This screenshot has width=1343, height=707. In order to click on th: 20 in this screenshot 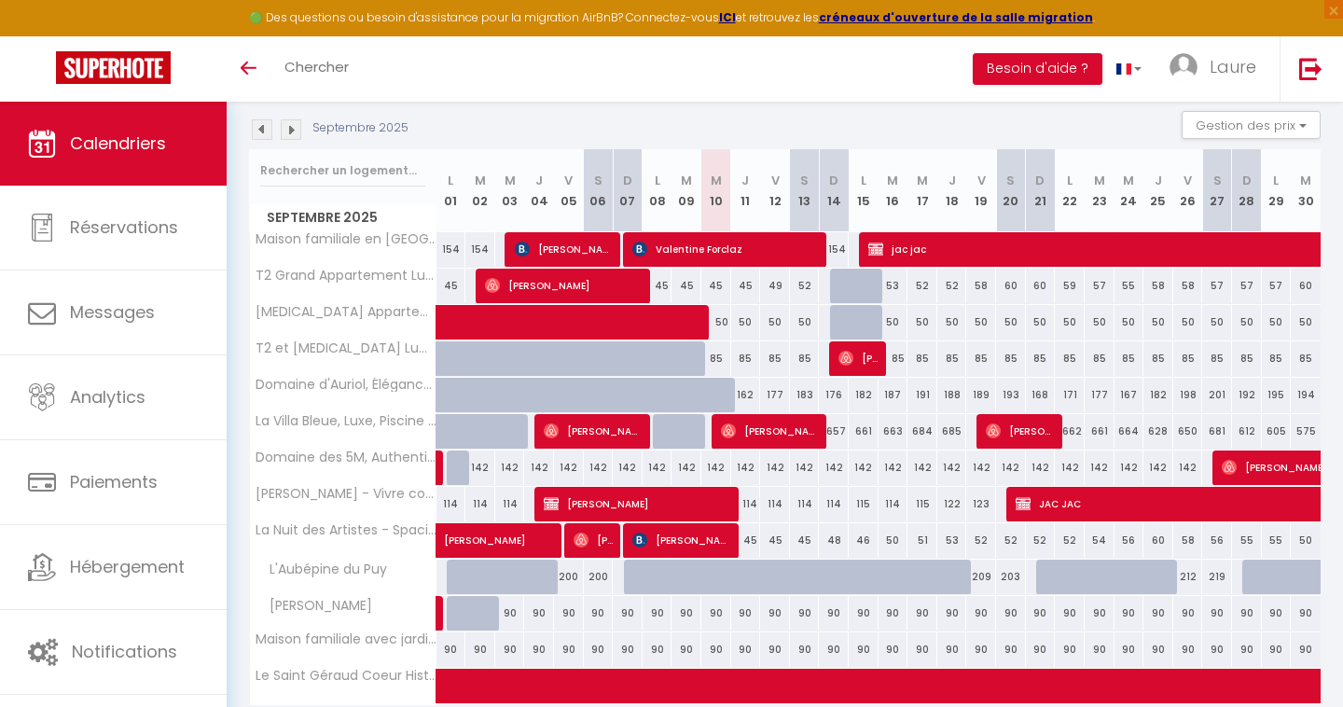, I will do `click(1011, 190)`.